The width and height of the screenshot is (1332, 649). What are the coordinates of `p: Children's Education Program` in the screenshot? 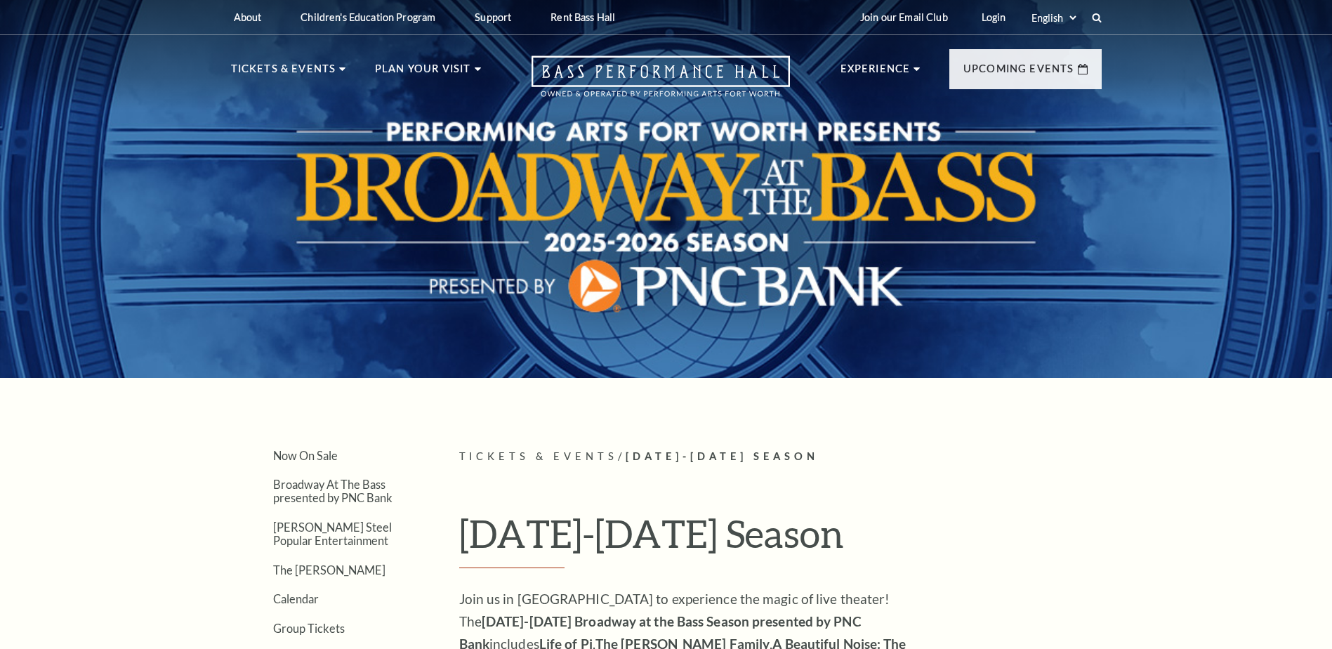 It's located at (368, 17).